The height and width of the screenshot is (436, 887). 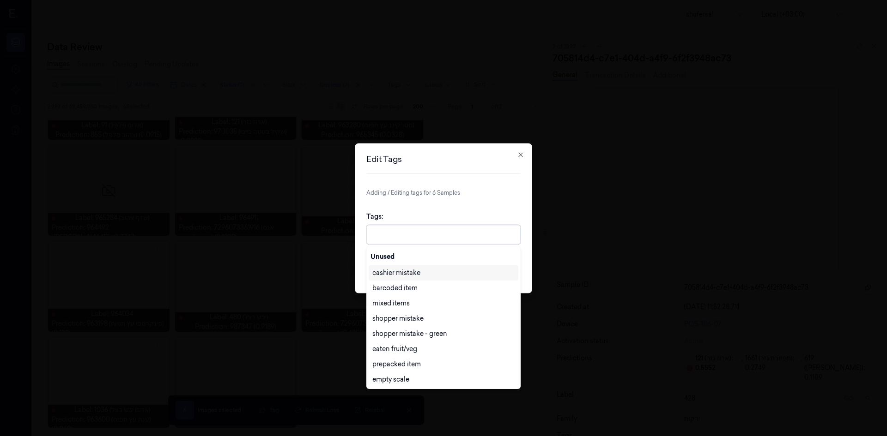 What do you see at coordinates (443, 193) in the screenshot?
I see `p: Adding / Editing tags for 6 Samples` at bounding box center [443, 193].